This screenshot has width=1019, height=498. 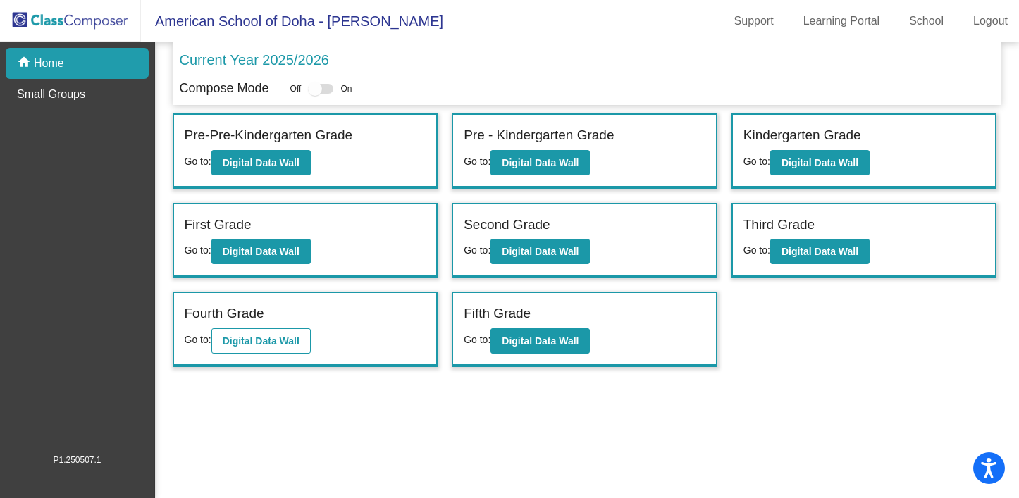 What do you see at coordinates (218, 225) in the screenshot?
I see `label: First Grade` at bounding box center [218, 225].